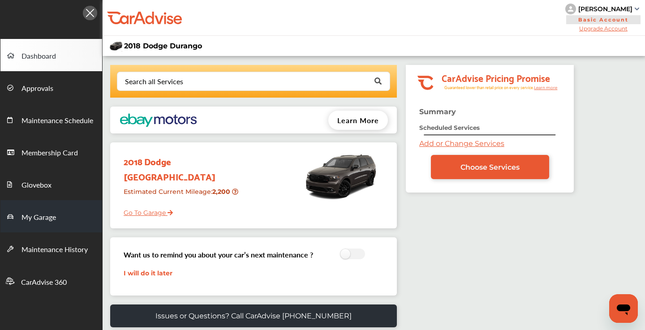 Image resolution: width=645 pixels, height=330 pixels. Describe the element at coordinates (154, 81) in the screenshot. I see `div: Search all Services` at that location.